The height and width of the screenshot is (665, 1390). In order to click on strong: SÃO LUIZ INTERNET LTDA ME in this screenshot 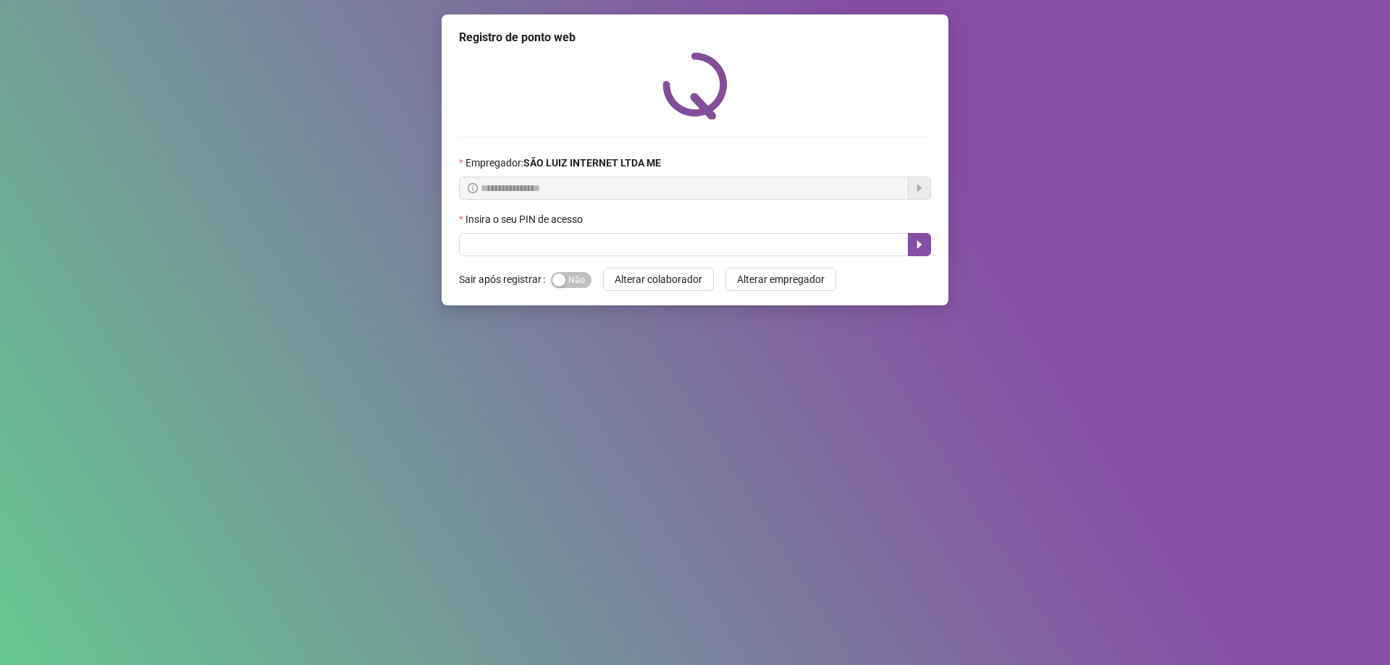, I will do `click(592, 163)`.